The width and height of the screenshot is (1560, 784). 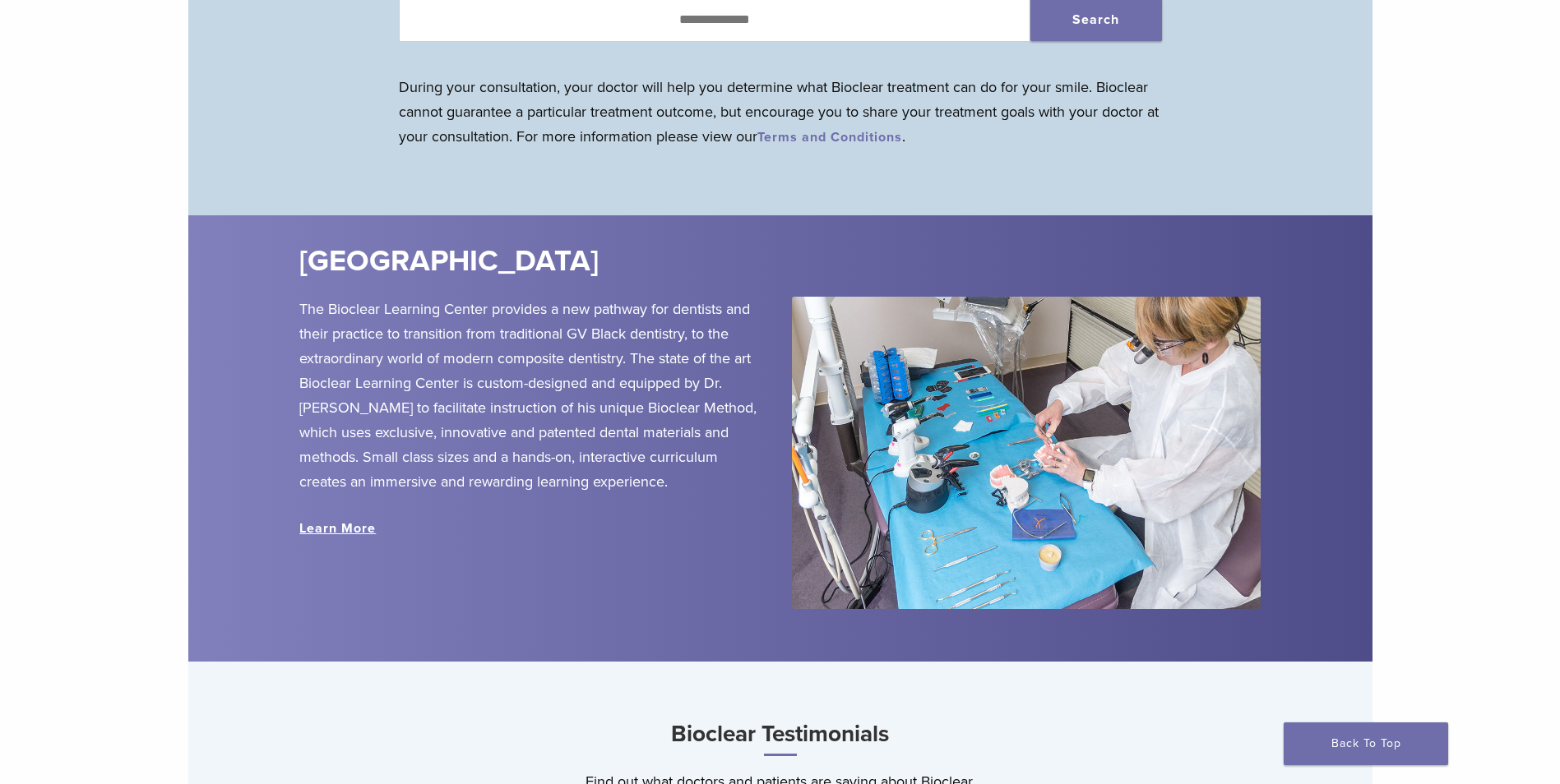 I want to click on p: The Bioclear Learning Center provides a new pathway for dentists and their practice to transition..., so click(x=533, y=396).